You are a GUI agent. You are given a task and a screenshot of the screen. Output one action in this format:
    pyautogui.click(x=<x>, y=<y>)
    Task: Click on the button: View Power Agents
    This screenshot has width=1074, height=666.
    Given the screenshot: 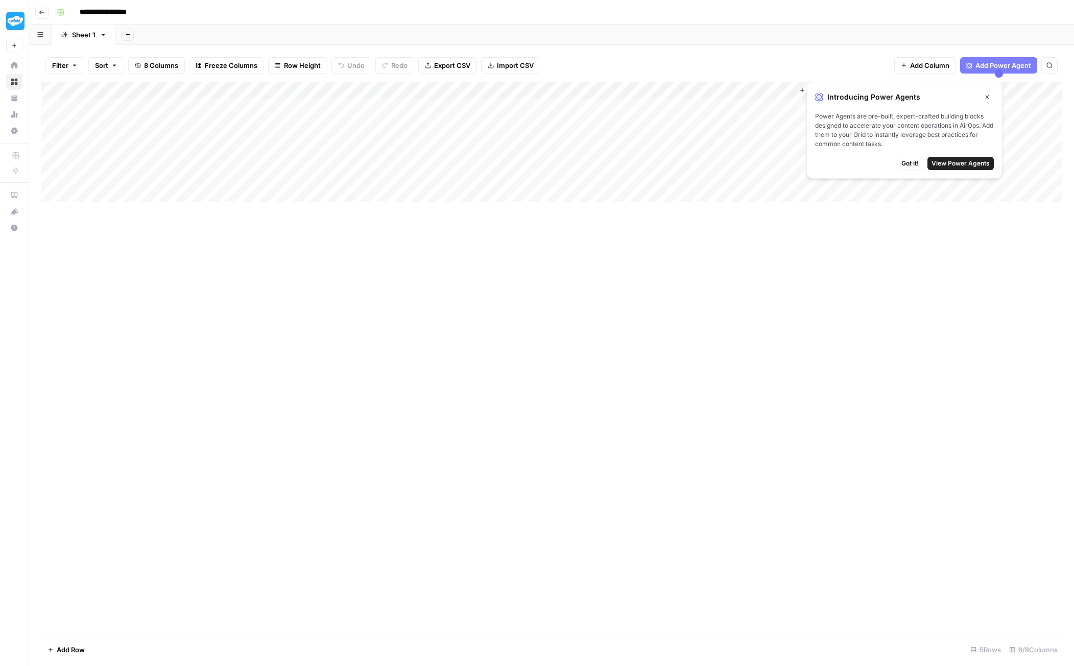 What is the action you would take?
    pyautogui.click(x=961, y=163)
    